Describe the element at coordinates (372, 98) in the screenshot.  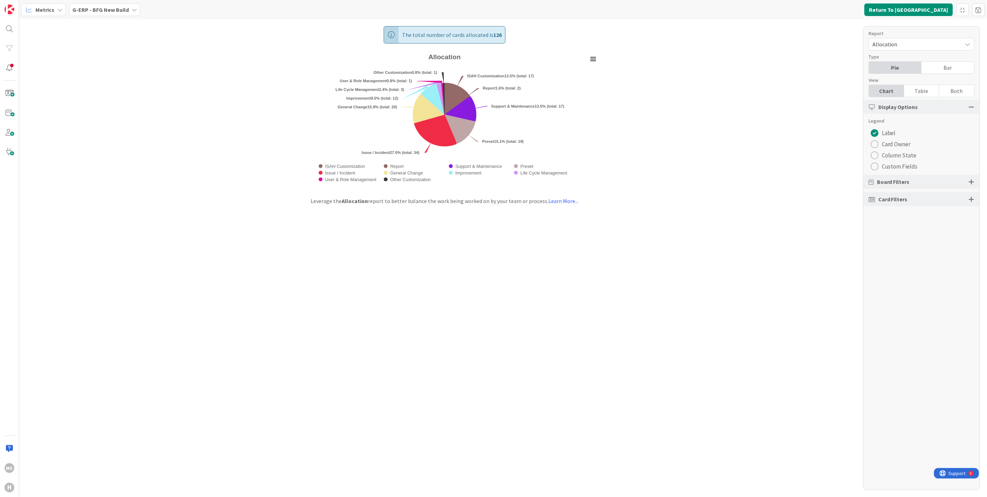
I see `text: 9.5% (total: 12)` at that location.